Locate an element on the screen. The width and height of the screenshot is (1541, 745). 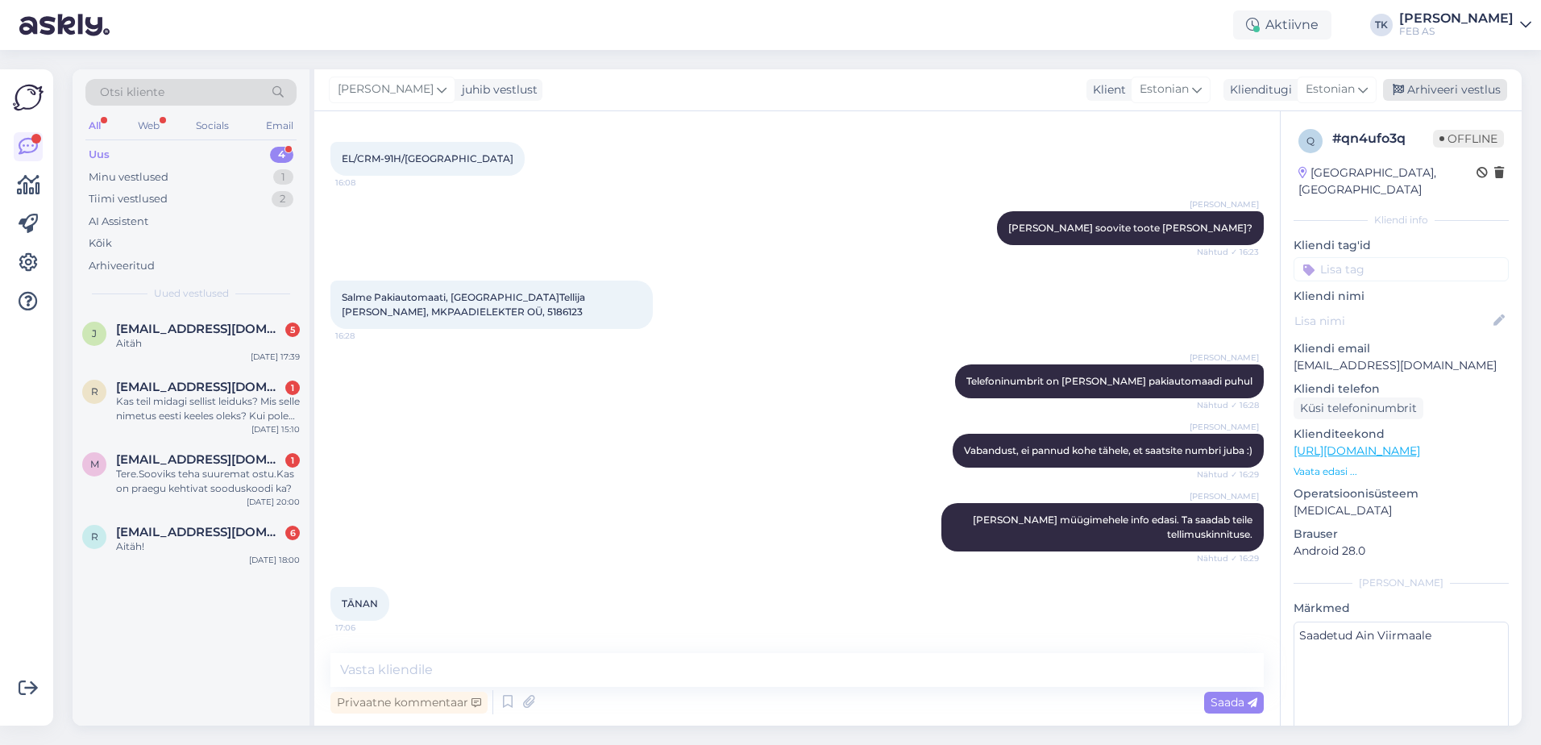
span: Vabandust, ei pannud kohe tähele, et saatsite numbri juba :) is located at coordinates (1108, 450).